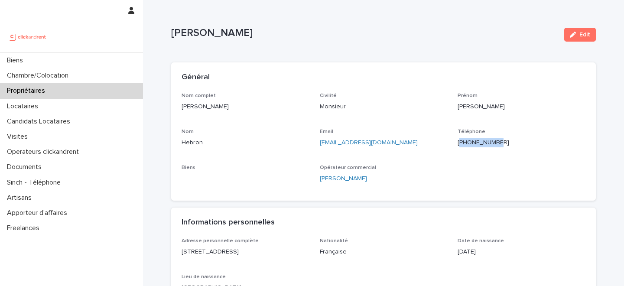 The height and width of the screenshot is (286, 624). What do you see at coordinates (204, 277) in the screenshot?
I see `span: Lieu de naissance` at bounding box center [204, 277].